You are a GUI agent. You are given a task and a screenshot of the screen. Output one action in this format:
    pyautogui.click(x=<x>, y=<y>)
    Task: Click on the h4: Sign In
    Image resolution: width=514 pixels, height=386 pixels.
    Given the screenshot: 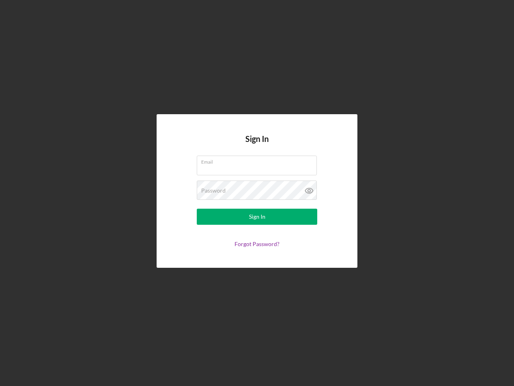 What is the action you would take?
    pyautogui.click(x=257, y=145)
    